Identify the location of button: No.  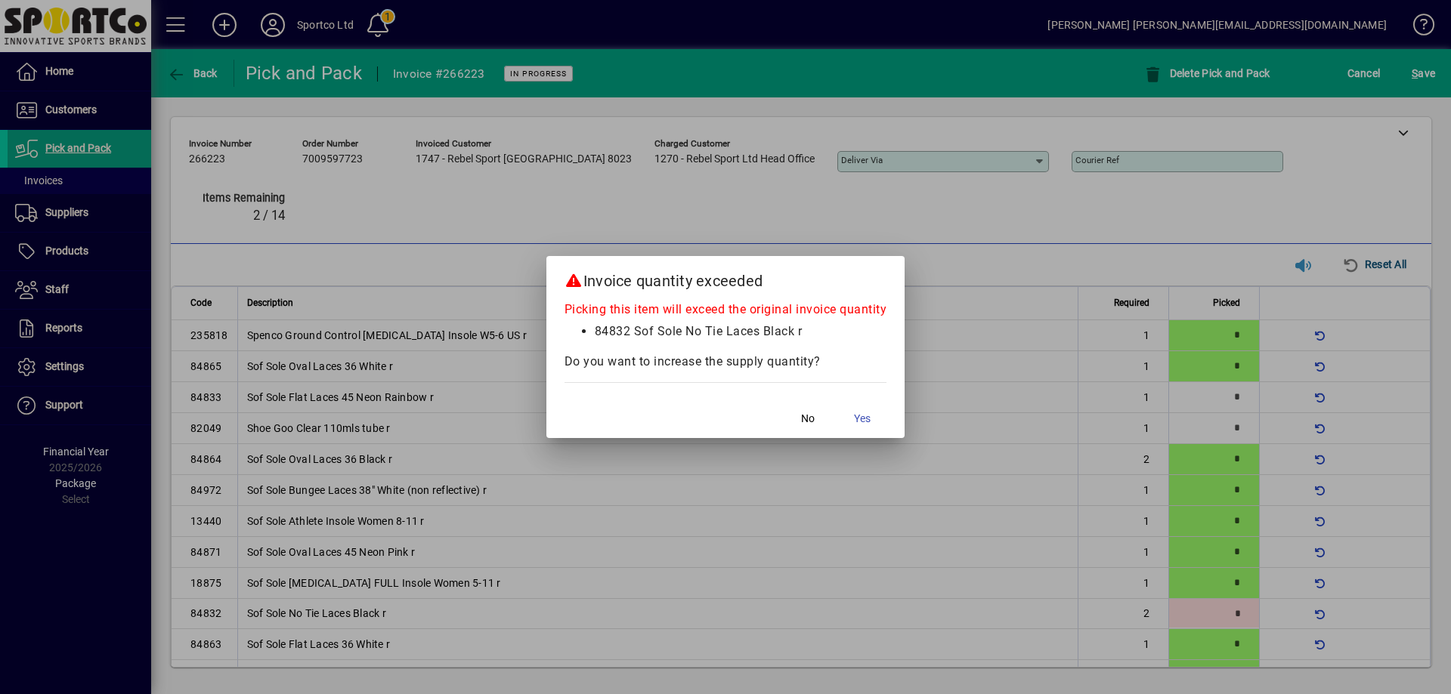
(808, 419).